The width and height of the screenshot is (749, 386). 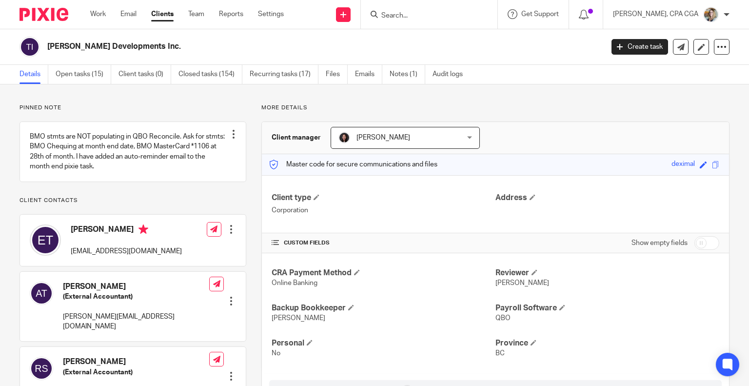 What do you see at coordinates (383, 343) in the screenshot?
I see `h4: Personal` at bounding box center [383, 343].